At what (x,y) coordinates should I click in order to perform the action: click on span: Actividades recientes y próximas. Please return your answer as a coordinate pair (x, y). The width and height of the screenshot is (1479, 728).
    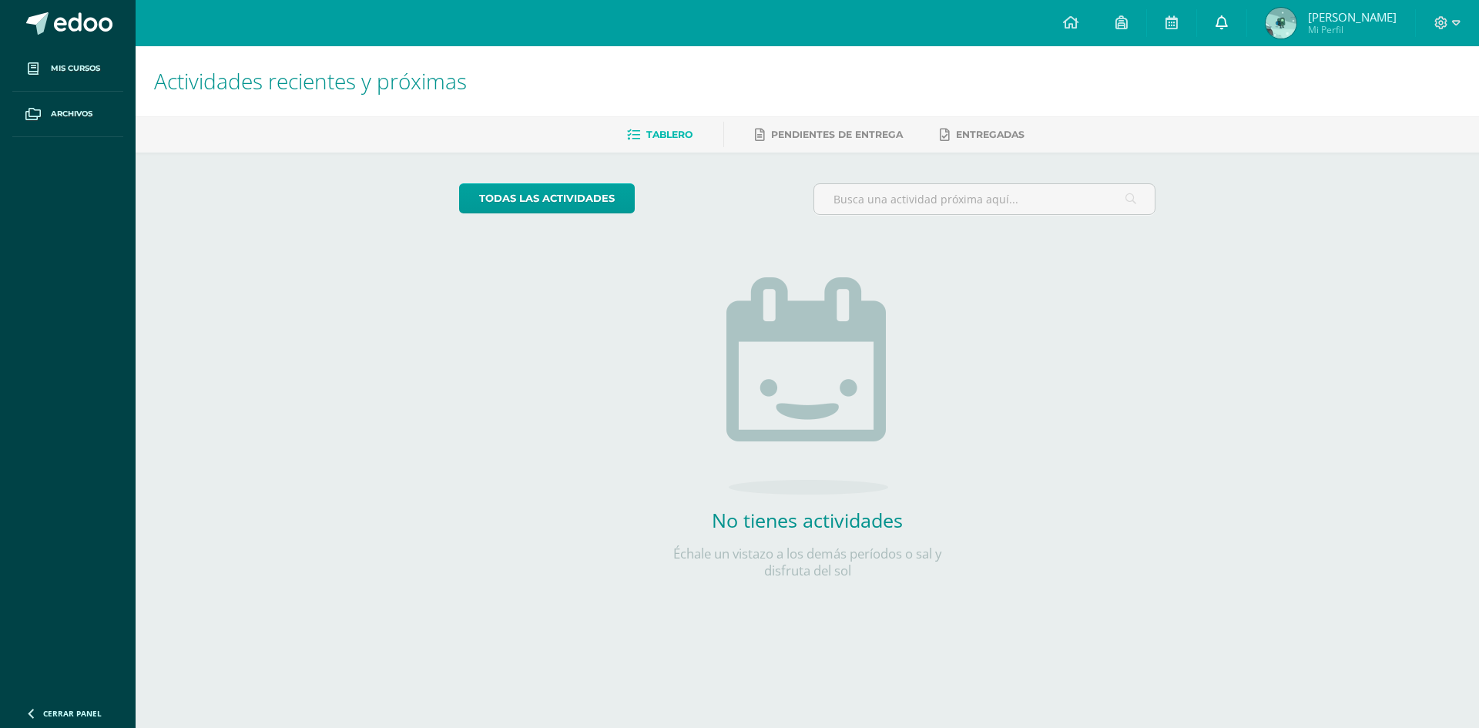
    Looking at the image, I should click on (311, 81).